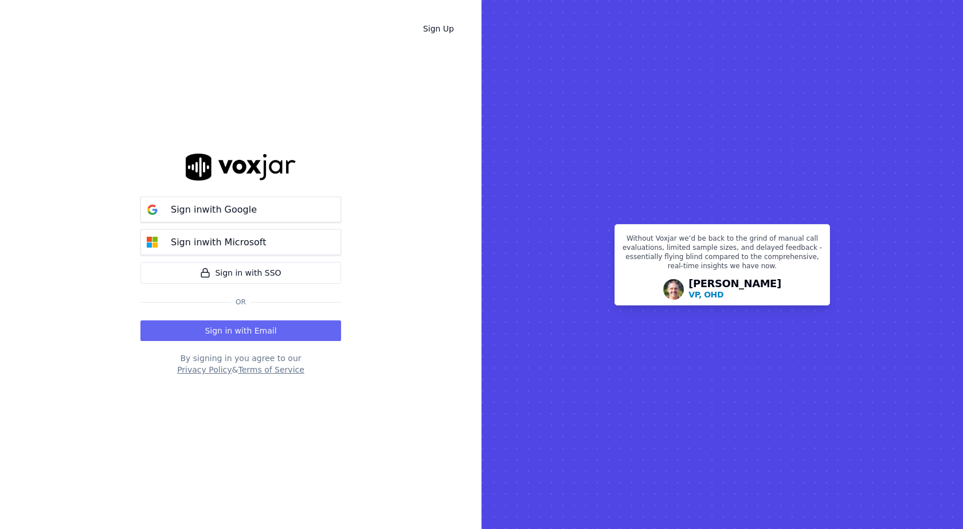  Describe the element at coordinates (241, 331) in the screenshot. I see `button: Sign in with Email` at that location.